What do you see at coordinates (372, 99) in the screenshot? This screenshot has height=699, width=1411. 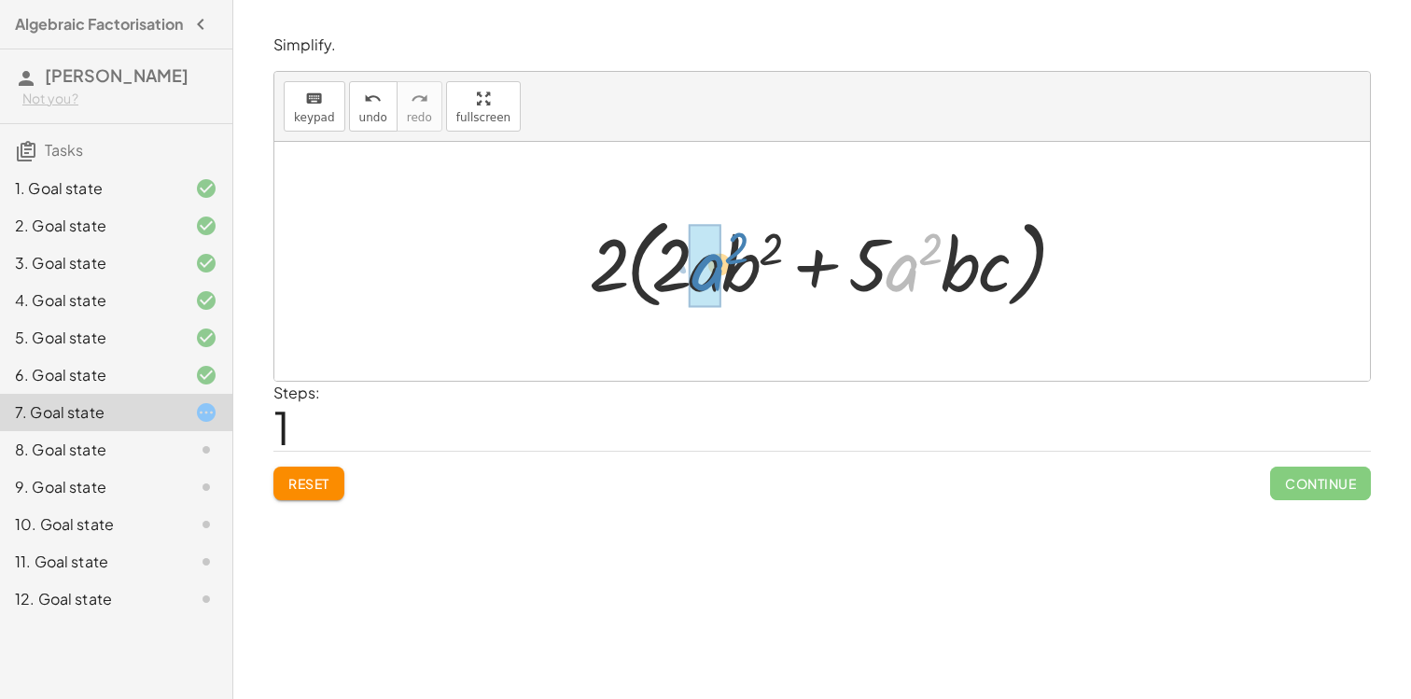 I see `i: undo` at bounding box center [372, 99].